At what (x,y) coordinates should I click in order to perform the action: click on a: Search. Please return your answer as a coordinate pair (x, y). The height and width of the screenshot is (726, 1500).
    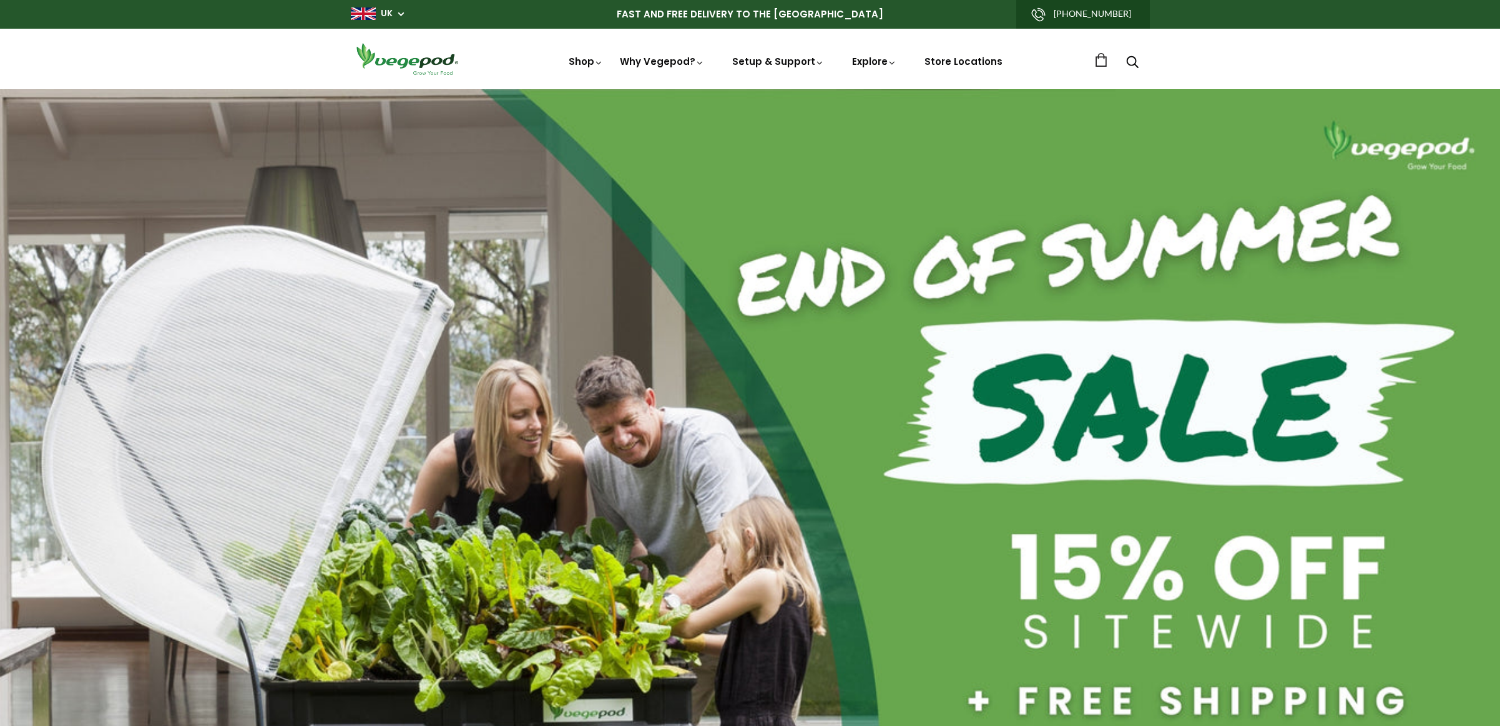
    Looking at the image, I should click on (1132, 63).